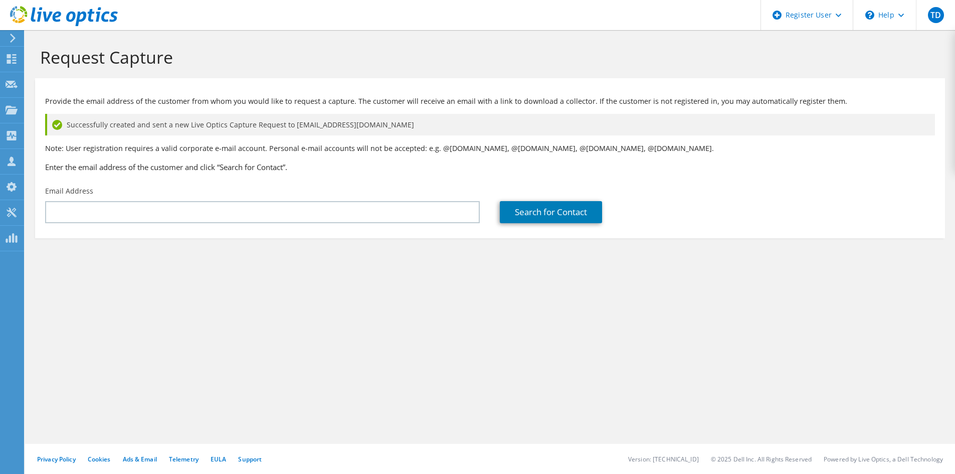  Describe the element at coordinates (870, 15) in the screenshot. I see `svg: \n` at that location.